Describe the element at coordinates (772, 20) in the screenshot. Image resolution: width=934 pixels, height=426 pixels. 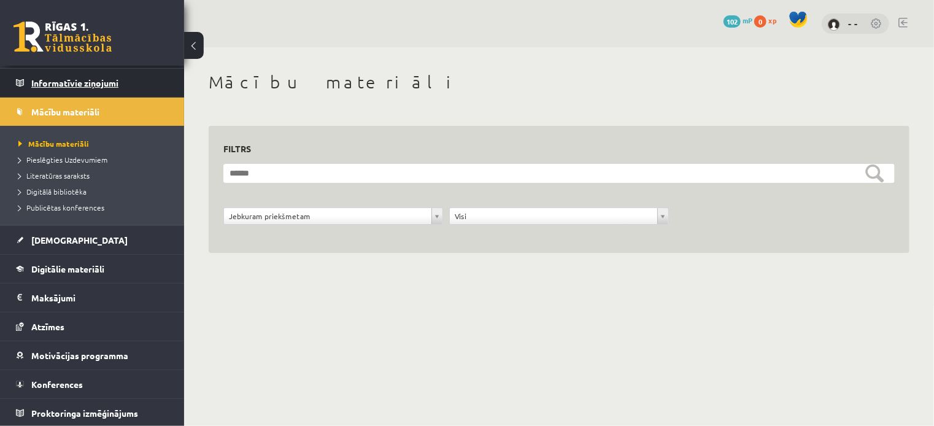
I see `span: xp` at that location.